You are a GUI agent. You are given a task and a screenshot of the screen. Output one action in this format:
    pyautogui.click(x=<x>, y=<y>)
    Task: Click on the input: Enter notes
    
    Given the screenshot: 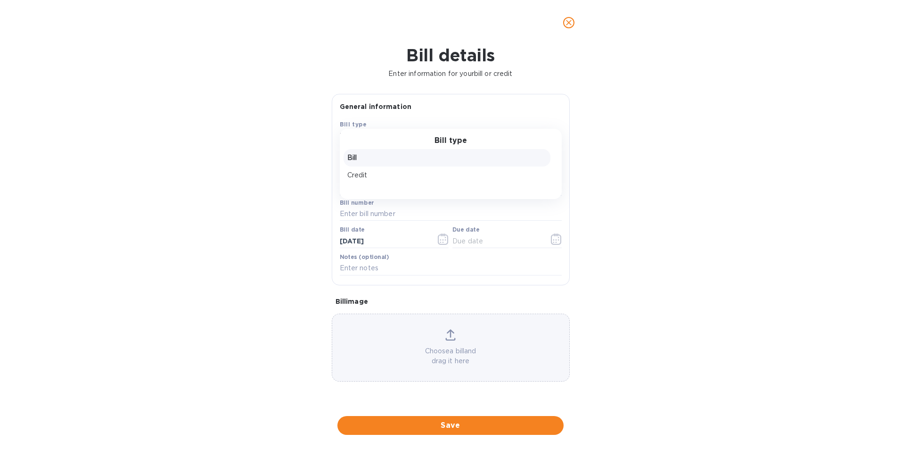 What is the action you would take?
    pyautogui.click(x=451, y=268)
    